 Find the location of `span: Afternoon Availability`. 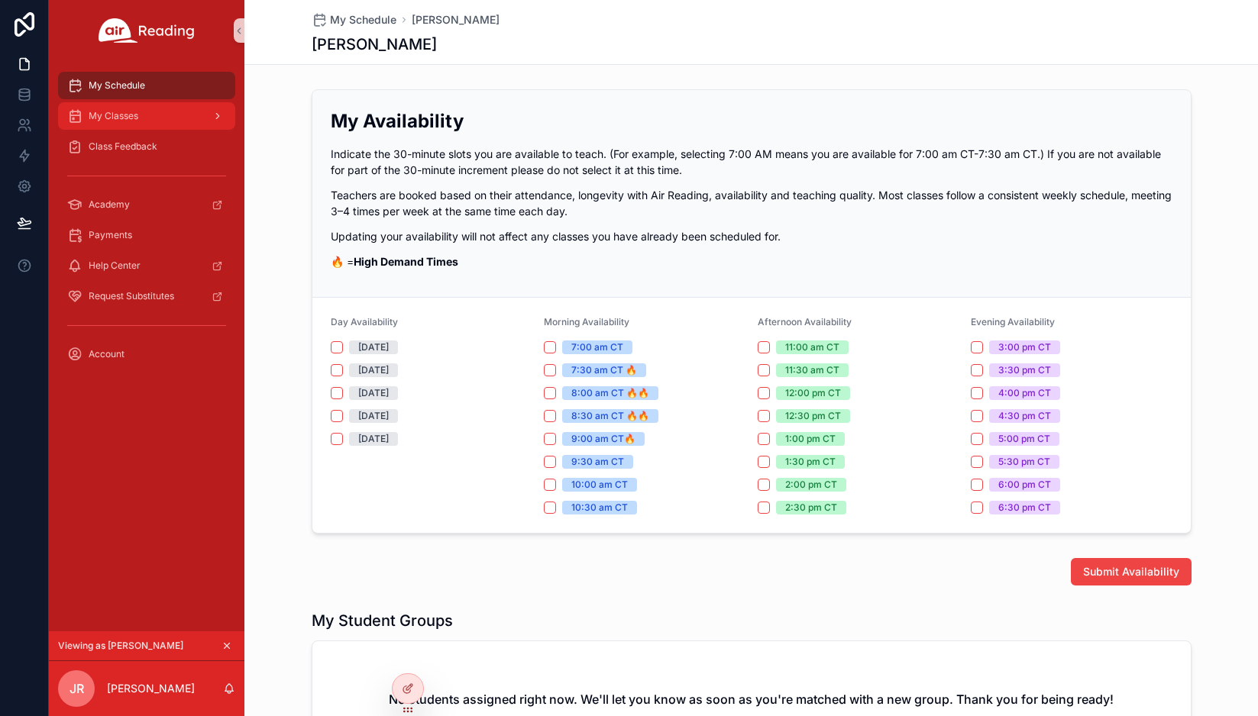

span: Afternoon Availability is located at coordinates (804, 322).